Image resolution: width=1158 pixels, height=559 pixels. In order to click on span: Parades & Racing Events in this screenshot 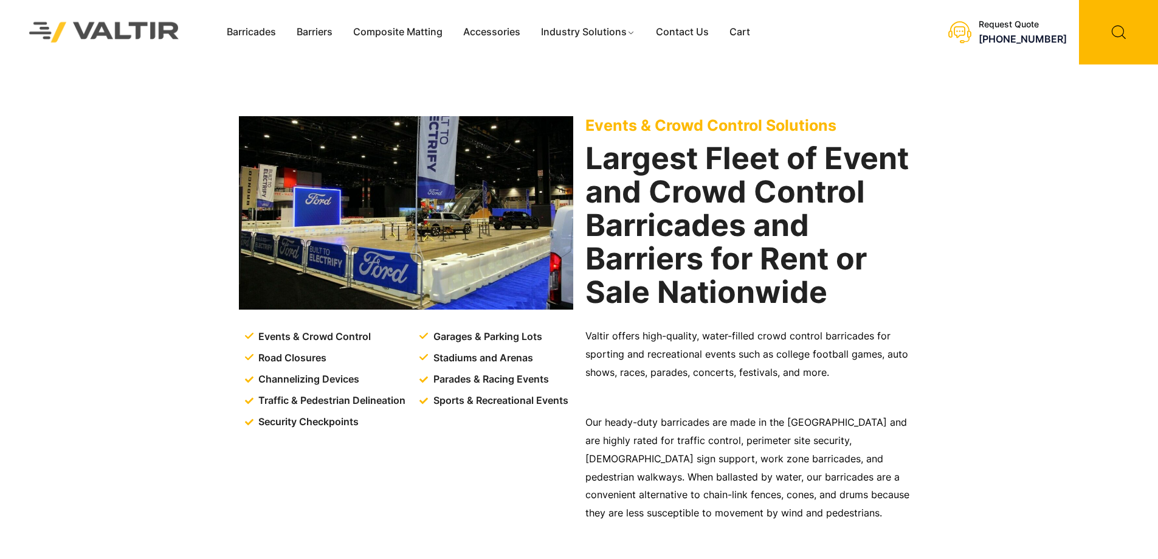, I will do `click(489, 379)`.